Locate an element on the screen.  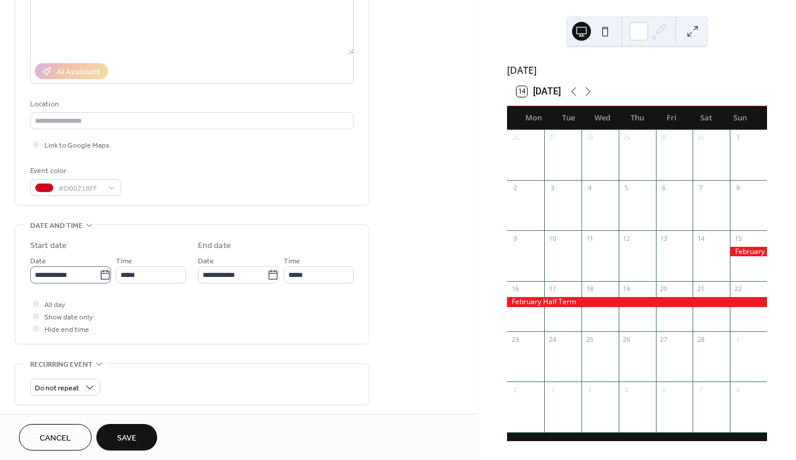
div: Tue is located at coordinates (568, 118).